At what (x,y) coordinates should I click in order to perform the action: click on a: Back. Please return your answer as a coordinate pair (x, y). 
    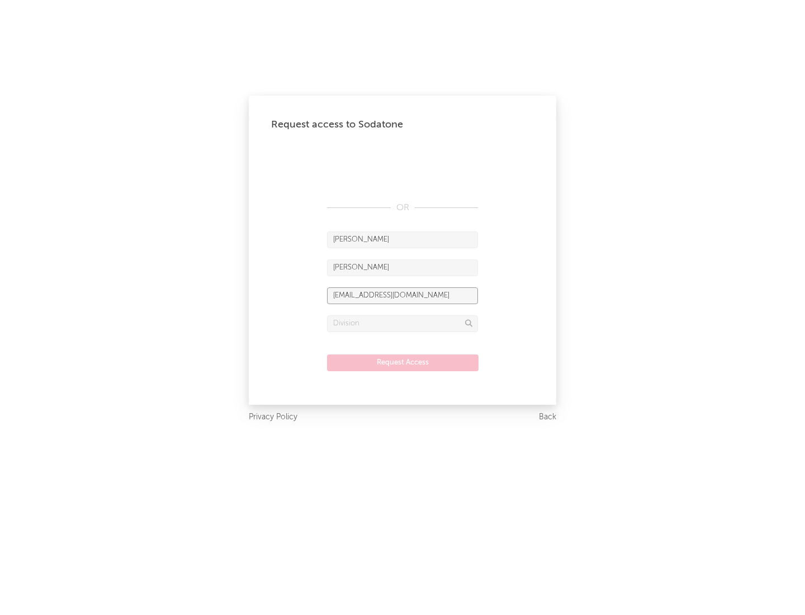
    Looking at the image, I should click on (548, 417).